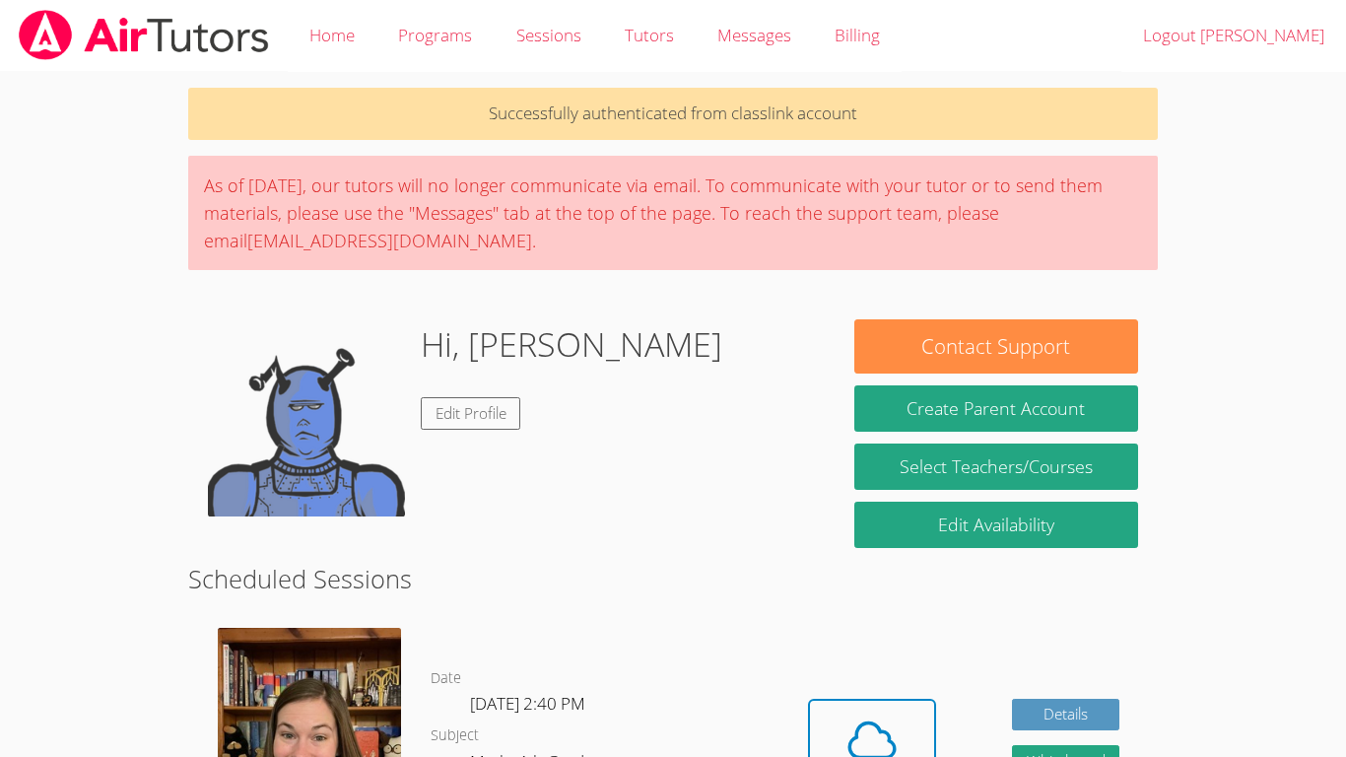  I want to click on a: Select Teachers/Courses, so click(996, 466).